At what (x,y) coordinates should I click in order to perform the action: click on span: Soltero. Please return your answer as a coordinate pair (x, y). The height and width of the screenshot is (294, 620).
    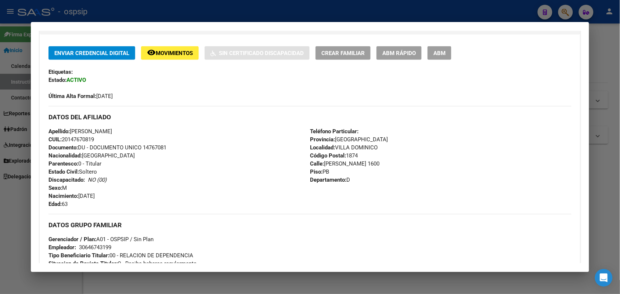
    Looking at the image, I should click on (73, 172).